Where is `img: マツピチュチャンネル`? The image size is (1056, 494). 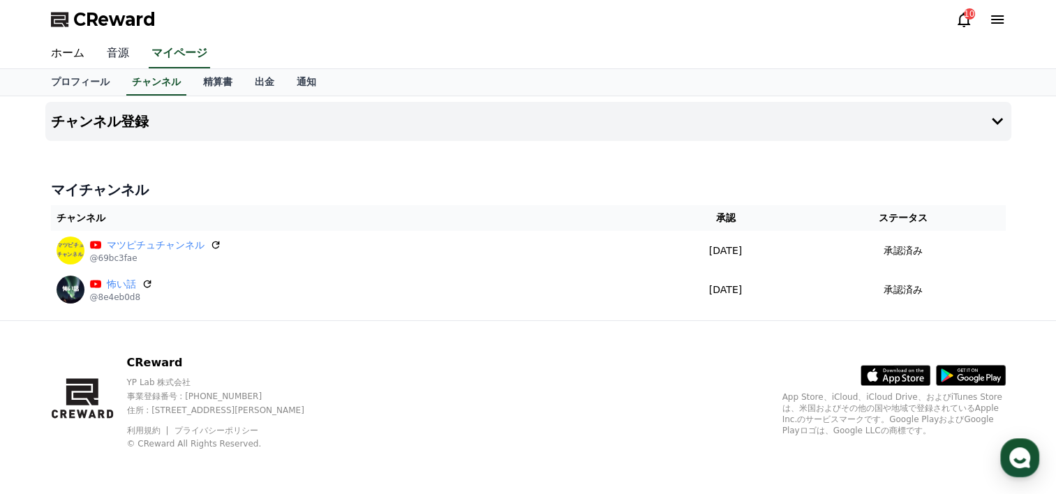
img: マツピチュチャンネル is located at coordinates (71, 251).